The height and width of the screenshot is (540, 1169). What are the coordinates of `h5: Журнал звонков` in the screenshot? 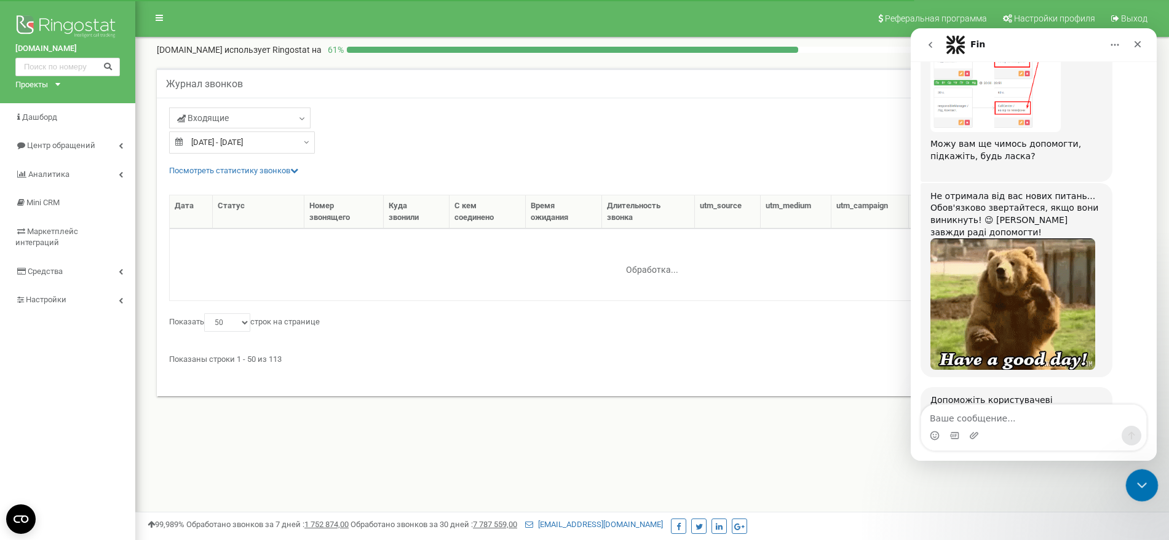 It's located at (204, 84).